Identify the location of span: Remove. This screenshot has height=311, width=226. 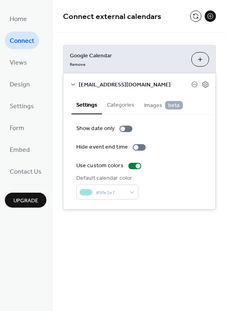
(78, 65).